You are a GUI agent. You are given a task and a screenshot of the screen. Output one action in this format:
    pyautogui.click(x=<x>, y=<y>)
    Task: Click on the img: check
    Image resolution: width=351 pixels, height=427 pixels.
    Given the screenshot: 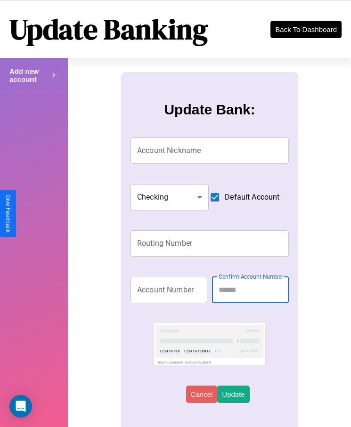 What is the action you would take?
    pyautogui.click(x=209, y=344)
    